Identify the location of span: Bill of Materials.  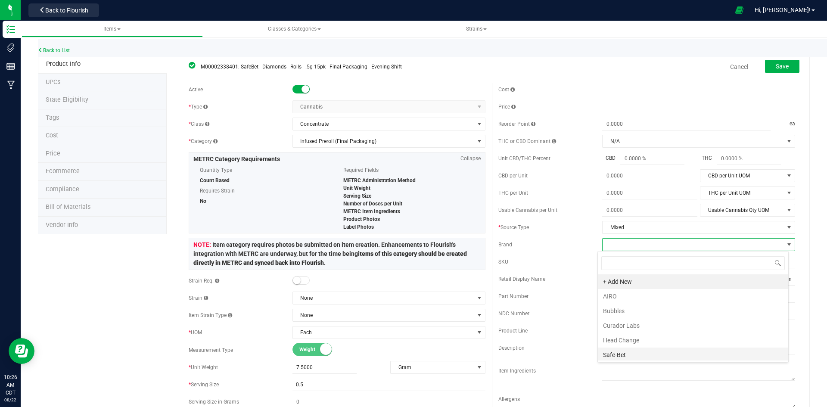
(68, 207).